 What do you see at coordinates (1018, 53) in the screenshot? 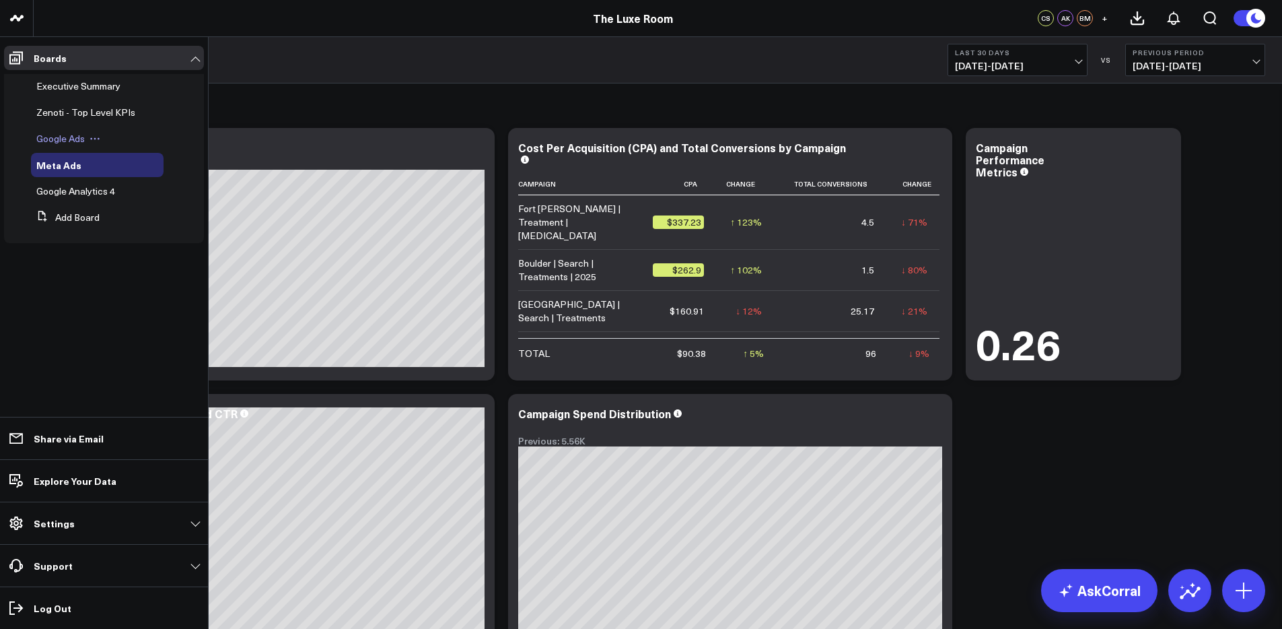
I see `b: Last 30 Days` at bounding box center [1018, 53].